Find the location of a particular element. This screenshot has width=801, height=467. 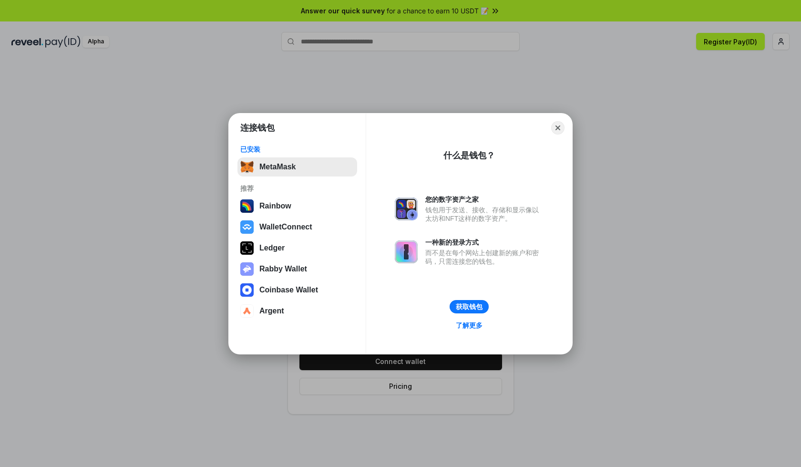

div: 已安装 is located at coordinates (297, 149).